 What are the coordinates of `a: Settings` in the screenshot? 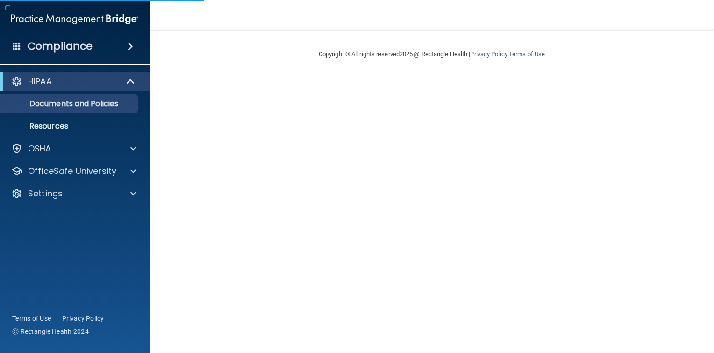 It's located at (73, 193).